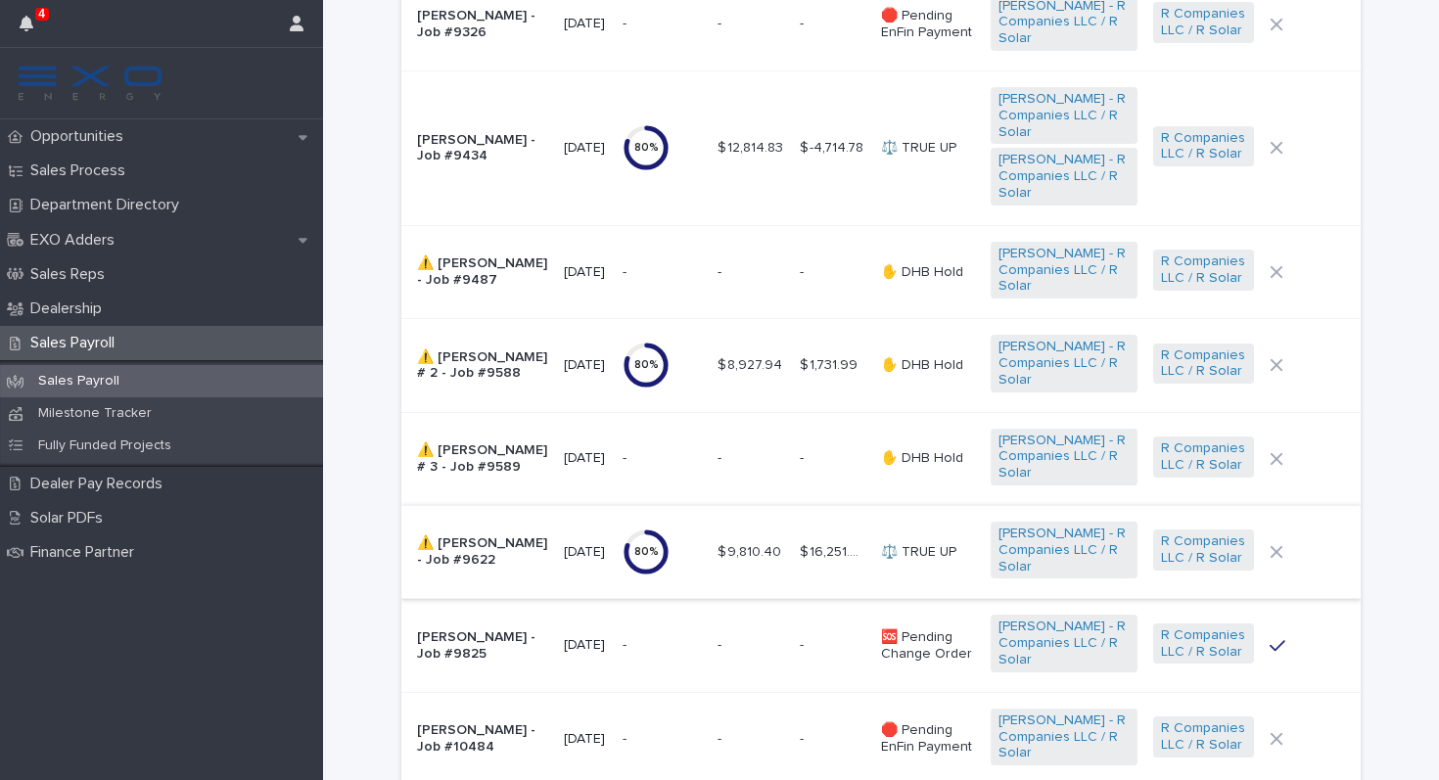 The width and height of the screenshot is (1439, 780). Describe the element at coordinates (833, 146) in the screenshot. I see `p: $ -4,714.78` at that location.